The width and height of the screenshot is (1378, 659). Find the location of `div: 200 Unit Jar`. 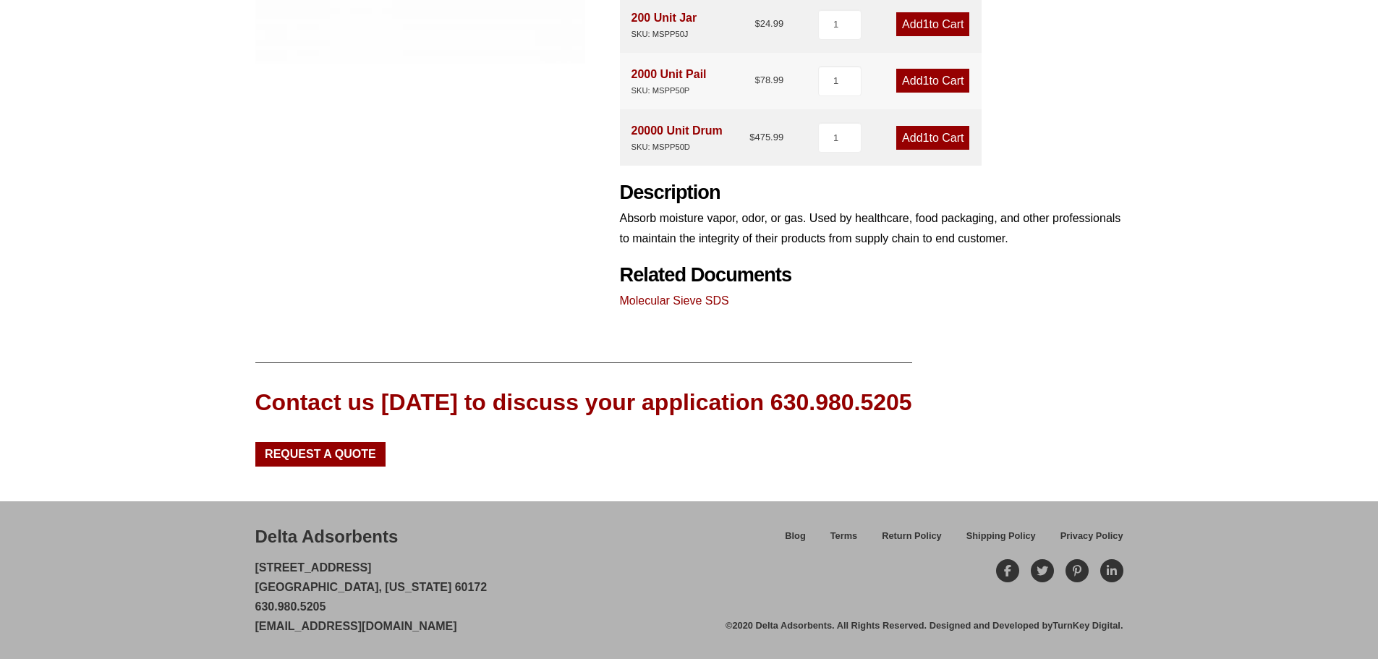

div: 200 Unit Jar is located at coordinates (664, 25).